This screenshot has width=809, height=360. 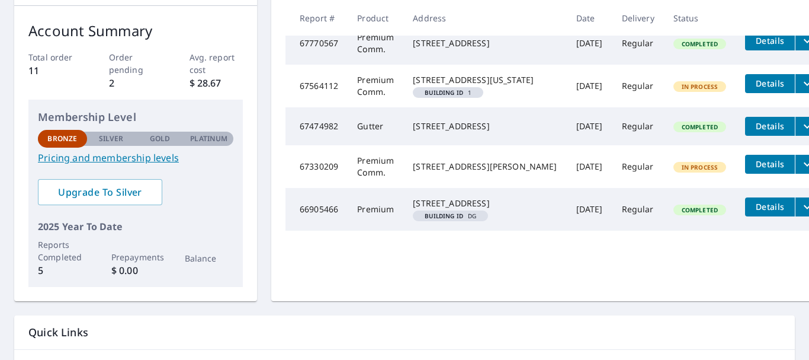 What do you see at coordinates (209, 258) in the screenshot?
I see `p: Balance` at bounding box center [209, 258].